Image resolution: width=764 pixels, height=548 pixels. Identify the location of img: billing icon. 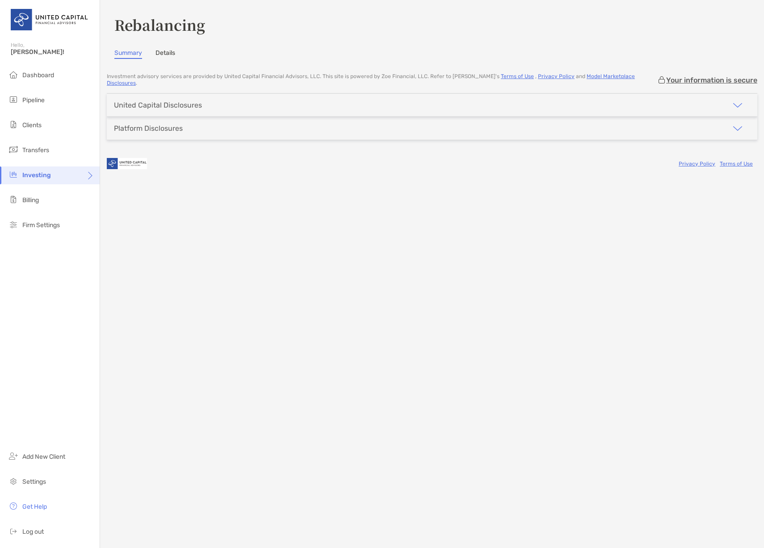
(13, 200).